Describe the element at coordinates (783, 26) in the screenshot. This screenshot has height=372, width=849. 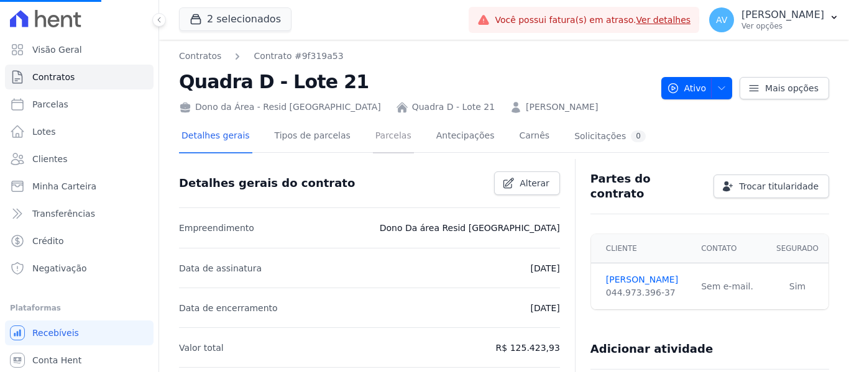
I see `p: Ver opções` at that location.